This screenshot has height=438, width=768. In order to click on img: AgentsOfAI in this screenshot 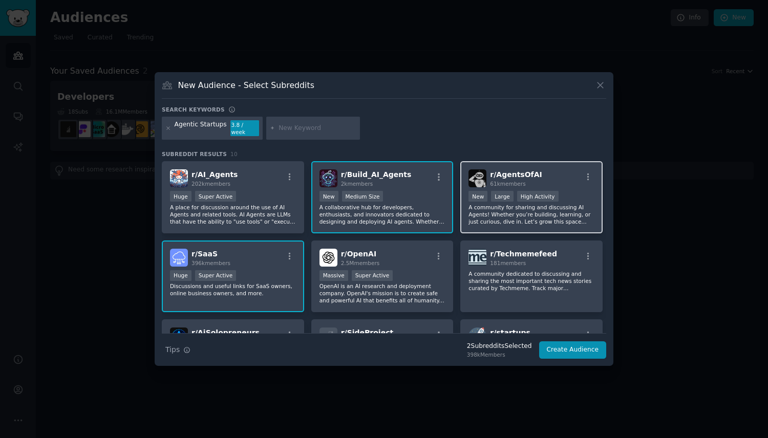, I will do `click(477, 178)`.